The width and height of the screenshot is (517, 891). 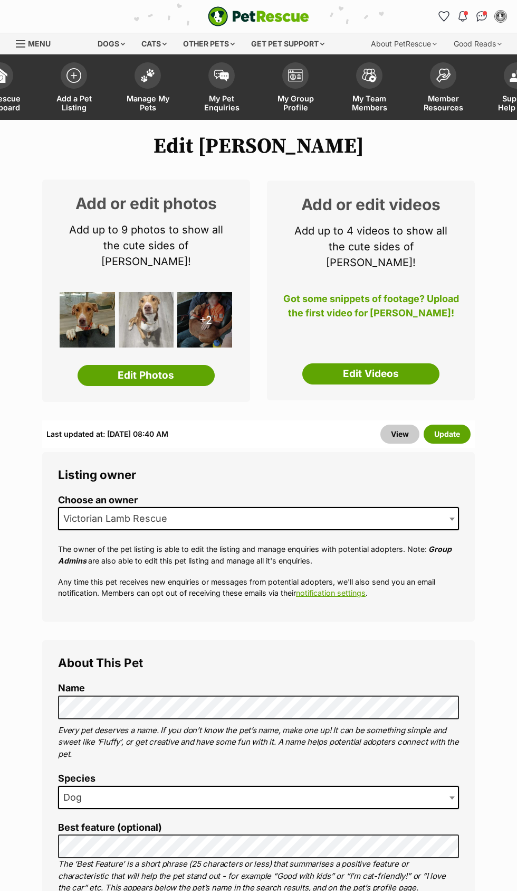 I want to click on p: Every pet deserves a name. If you don’t know the pet’s name, make one up! It can be something sim..., so click(x=259, y=742).